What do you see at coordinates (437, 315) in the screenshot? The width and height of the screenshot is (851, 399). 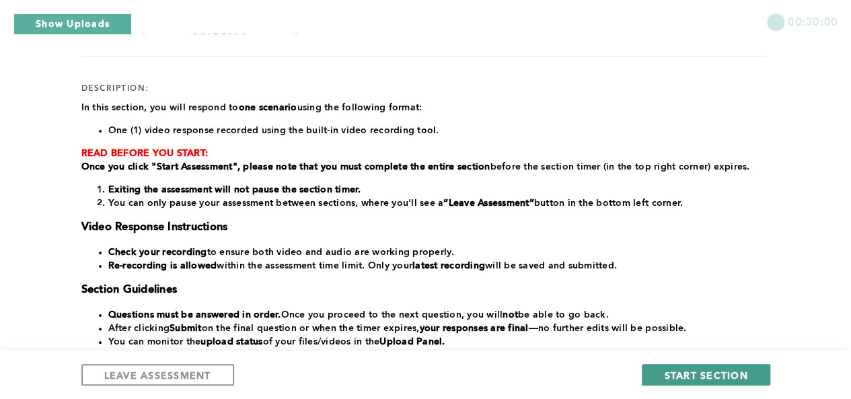 I see `li: Once you proceed to the next question, you will be able to go back.` at bounding box center [437, 315].